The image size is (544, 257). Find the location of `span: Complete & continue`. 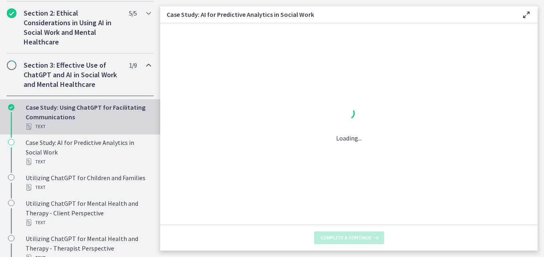

span: Complete & continue is located at coordinates (346, 238).